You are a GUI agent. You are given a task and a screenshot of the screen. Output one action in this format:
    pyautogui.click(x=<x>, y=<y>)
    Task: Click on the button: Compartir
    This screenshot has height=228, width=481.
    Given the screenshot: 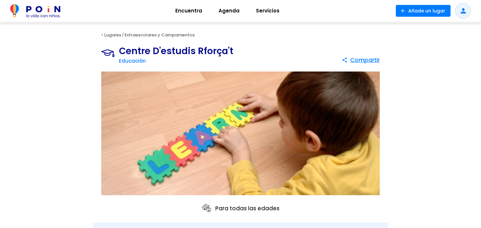 What is the action you would take?
    pyautogui.click(x=361, y=60)
    